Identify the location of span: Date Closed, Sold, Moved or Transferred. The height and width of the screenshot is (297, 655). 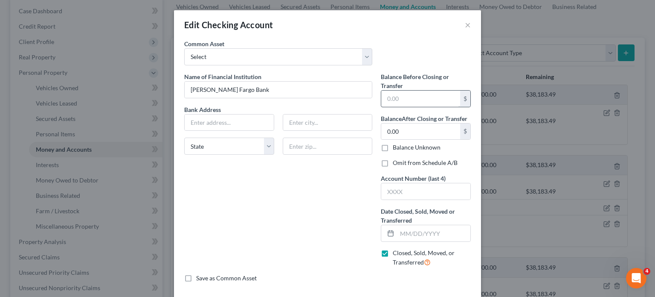
(418, 215).